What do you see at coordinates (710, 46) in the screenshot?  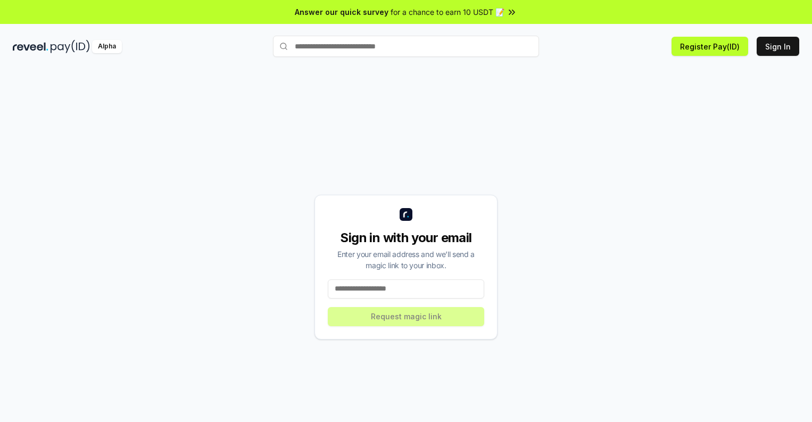 I see `button: Register Pay(ID)` at bounding box center [710, 46].